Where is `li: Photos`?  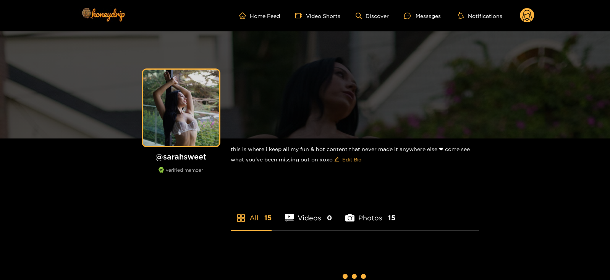 li: Photos is located at coordinates (370, 213).